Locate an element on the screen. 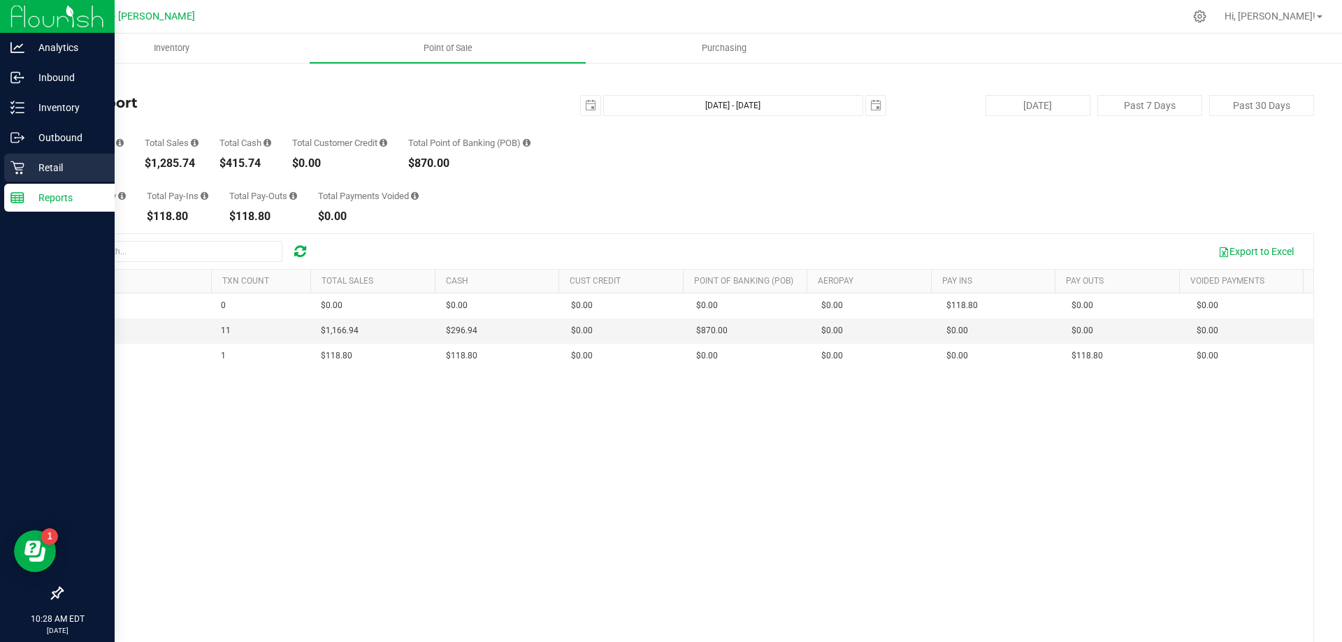  span: 0 is located at coordinates (223, 305).